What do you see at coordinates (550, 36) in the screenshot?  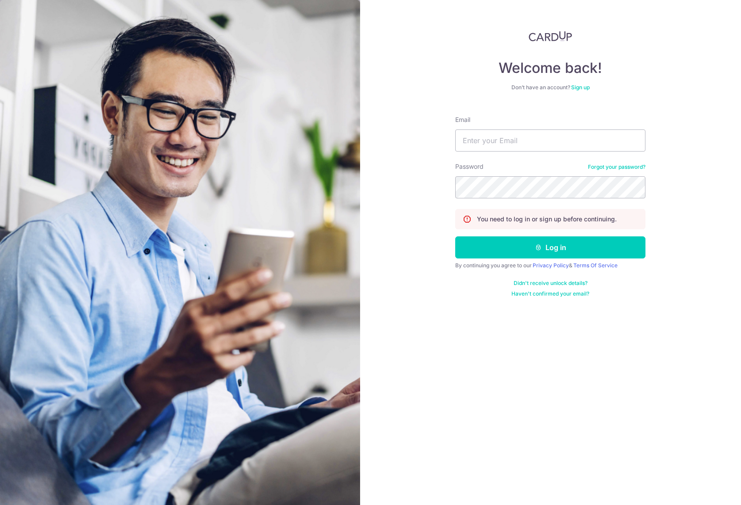 I see `img: CardUp Logo` at bounding box center [550, 36].